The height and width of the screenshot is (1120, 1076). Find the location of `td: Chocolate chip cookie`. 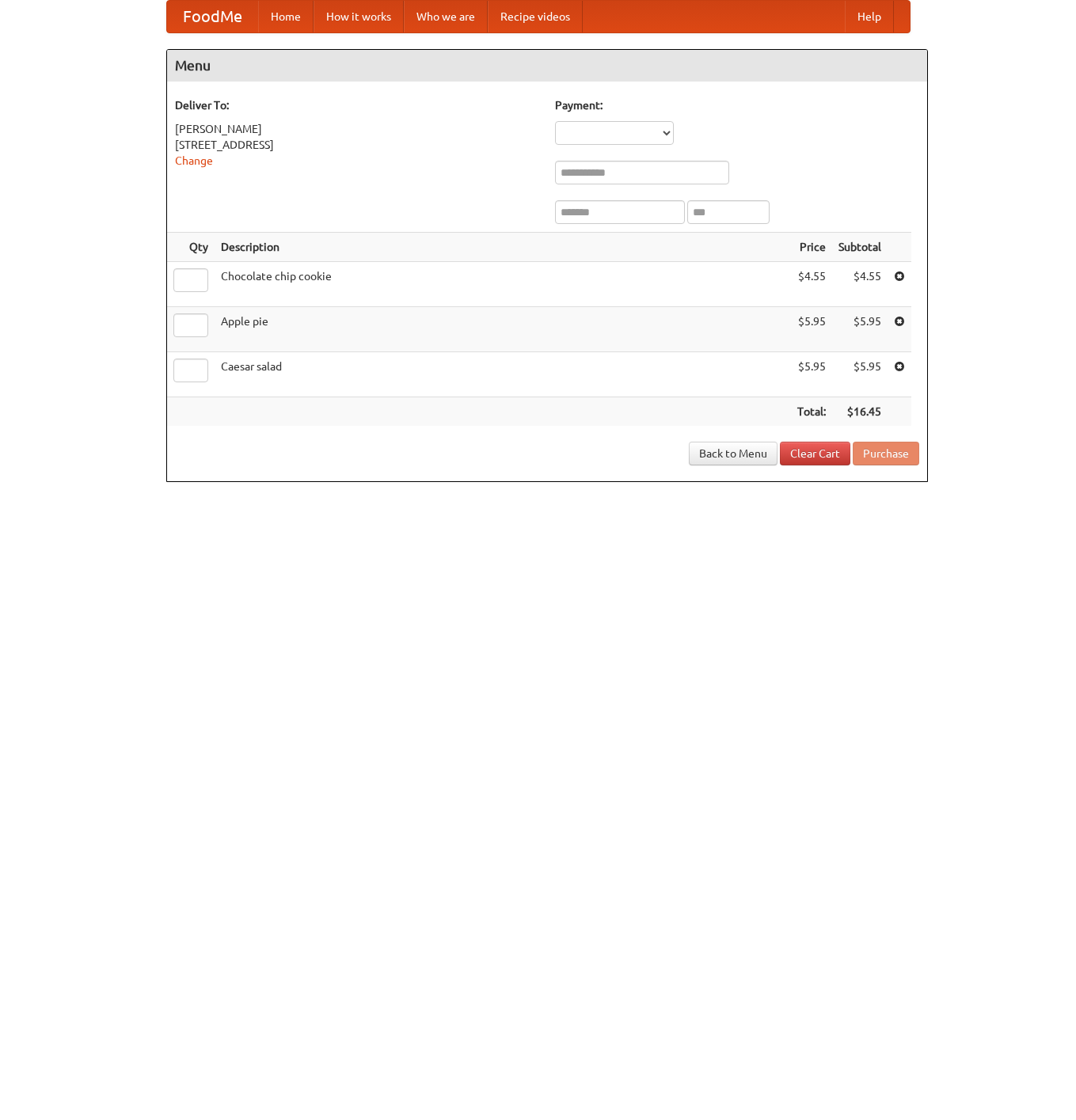

td: Chocolate chip cookie is located at coordinates (503, 284).